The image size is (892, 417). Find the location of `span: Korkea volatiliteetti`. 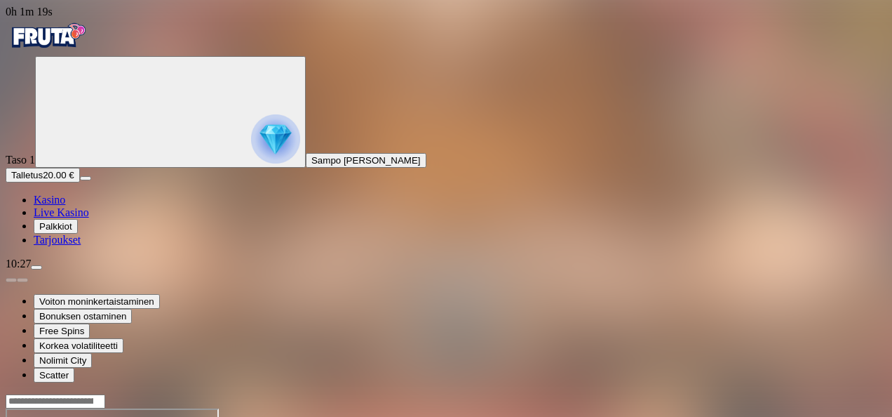

span: Korkea volatiliteetti is located at coordinates (79, 345).